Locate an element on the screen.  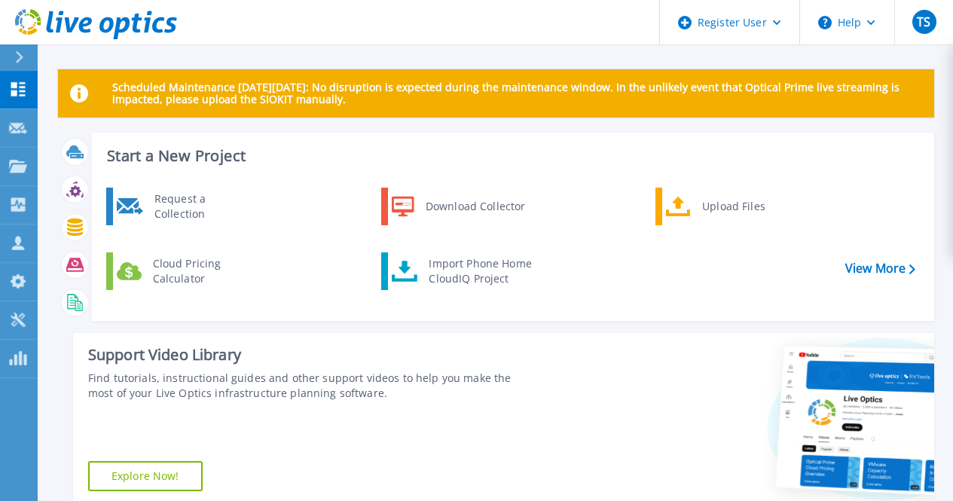
a: Cloud Pricing Calculator is located at coordinates (183, 271).